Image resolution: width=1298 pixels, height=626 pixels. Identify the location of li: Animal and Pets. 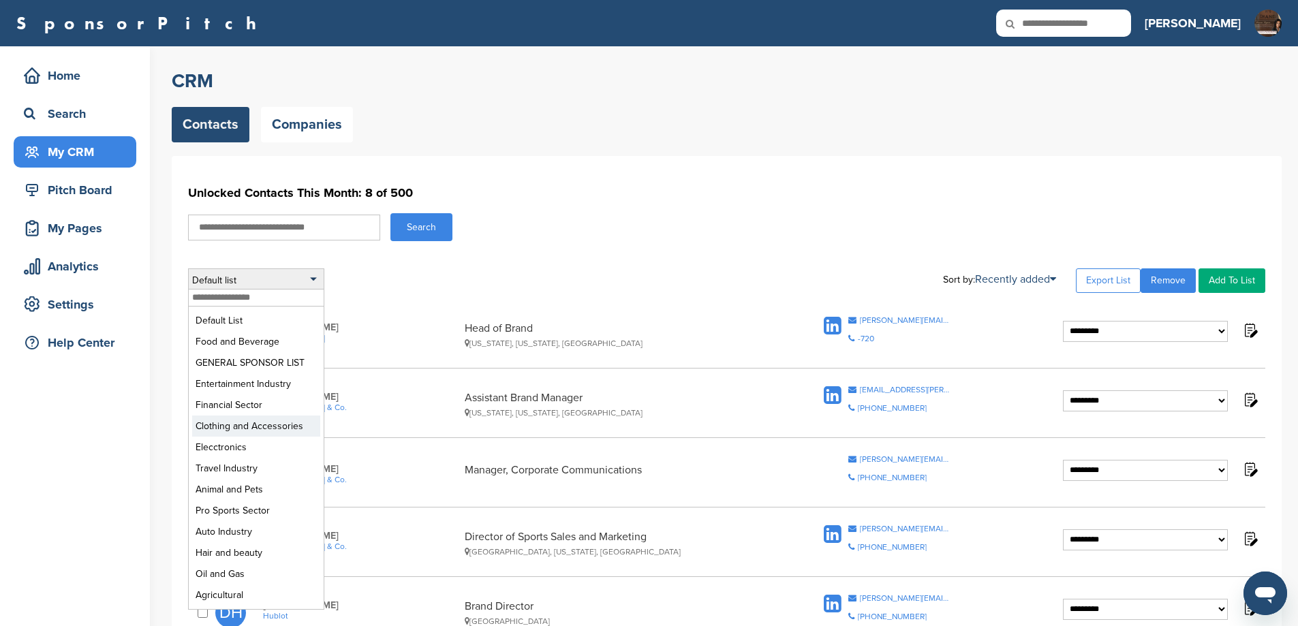
(256, 489).